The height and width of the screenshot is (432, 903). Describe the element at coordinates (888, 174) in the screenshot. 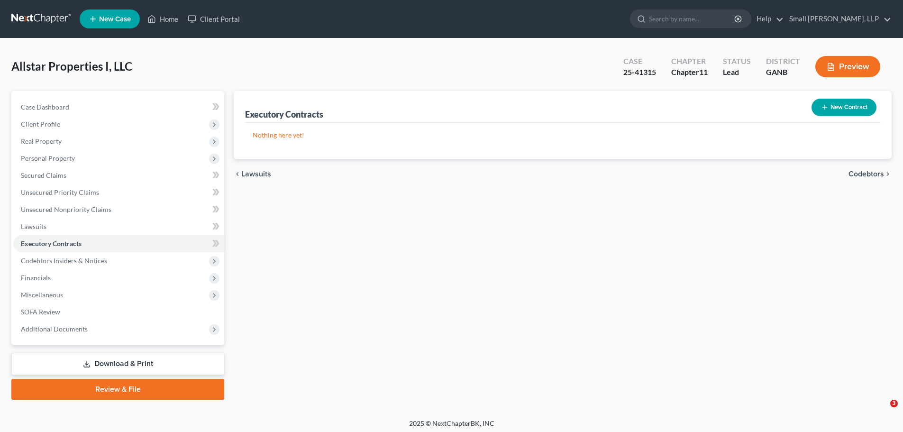

I see `i: chevron_right` at that location.